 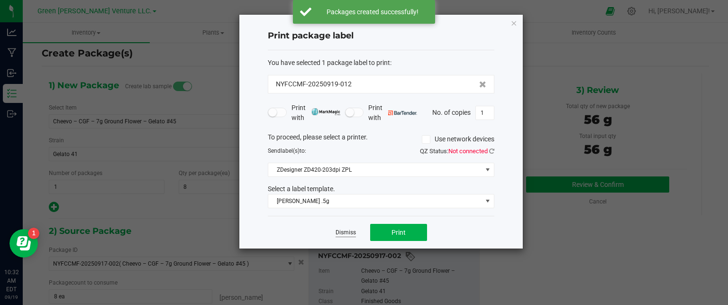 I want to click on a: Dismiss, so click(x=346, y=232).